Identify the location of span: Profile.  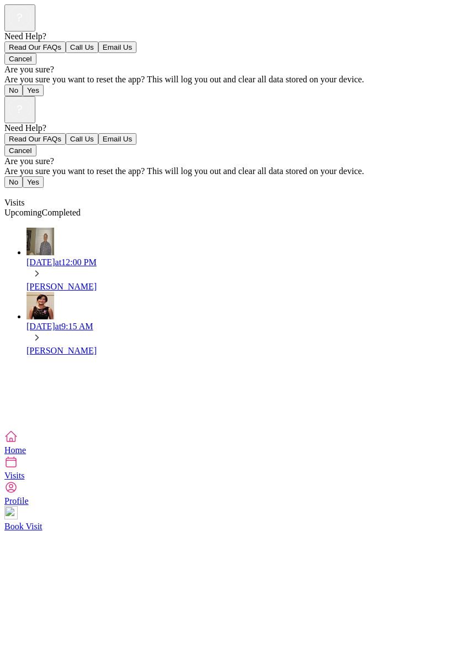
(17, 500).